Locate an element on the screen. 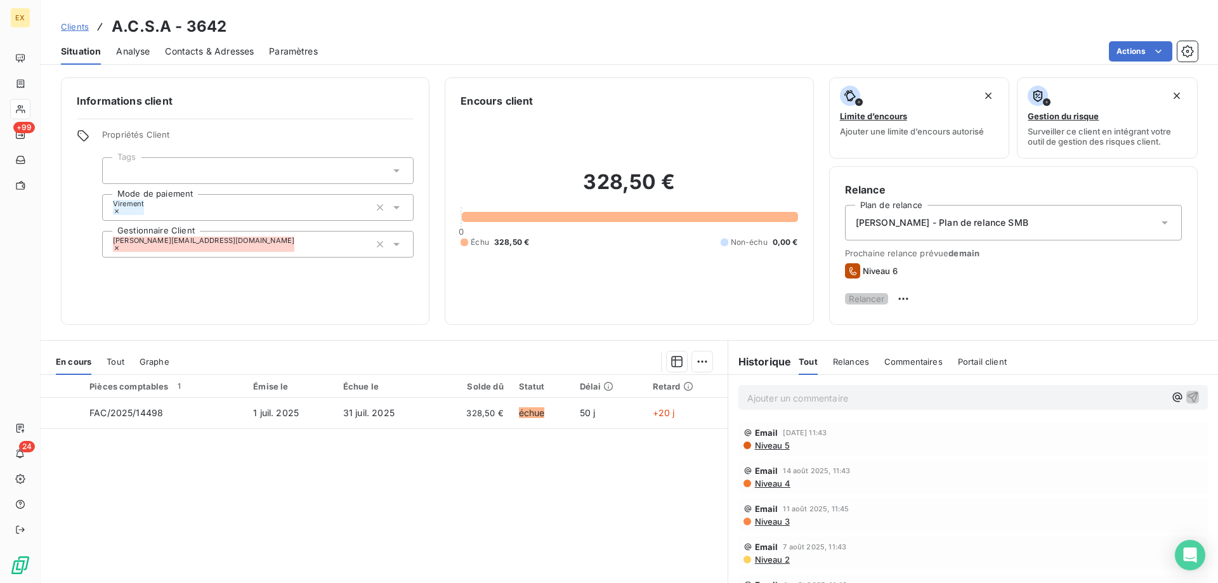  span: 14 août 2025, 11:43 is located at coordinates (817, 471).